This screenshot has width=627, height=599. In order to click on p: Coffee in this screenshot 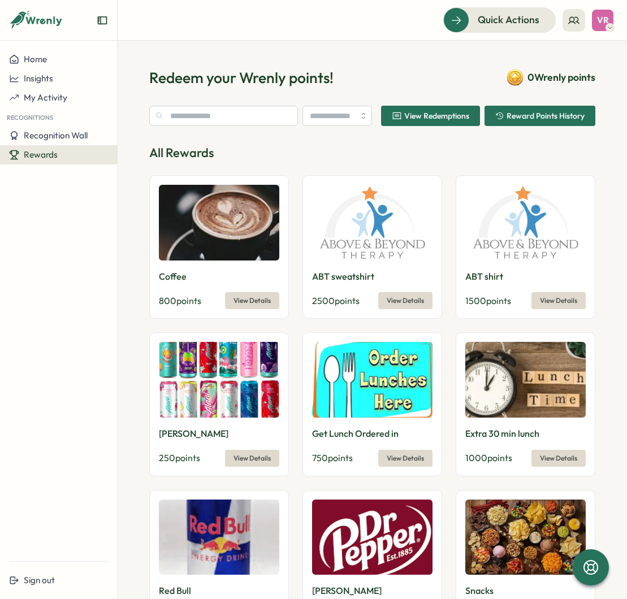, I will do `click(172, 276)`.